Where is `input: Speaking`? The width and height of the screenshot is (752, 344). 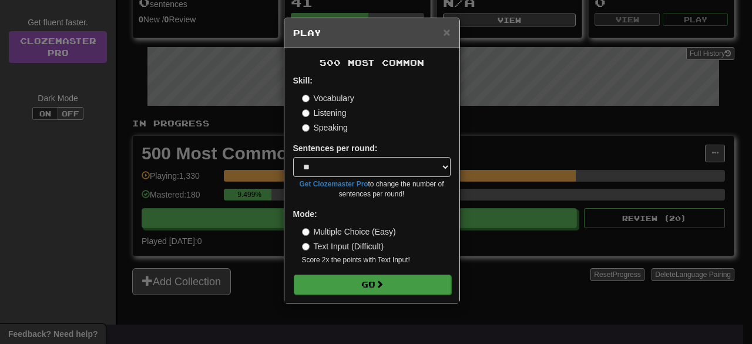
input: Speaking is located at coordinates (305, 127).